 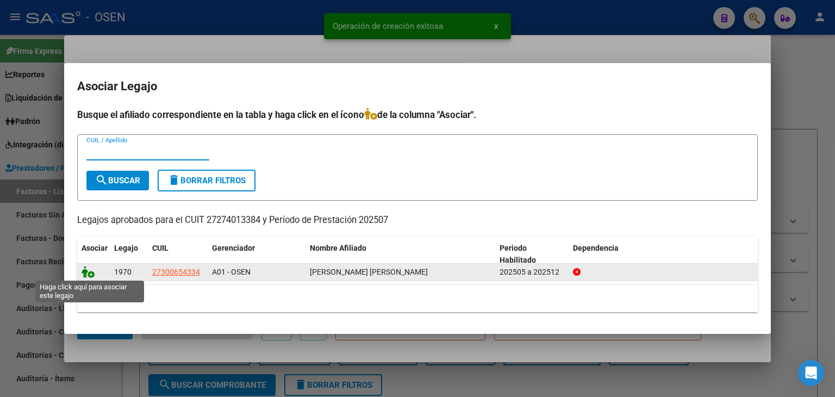 What do you see at coordinates (233, 248) in the screenshot?
I see `span: Gerenciador` at bounding box center [233, 248].